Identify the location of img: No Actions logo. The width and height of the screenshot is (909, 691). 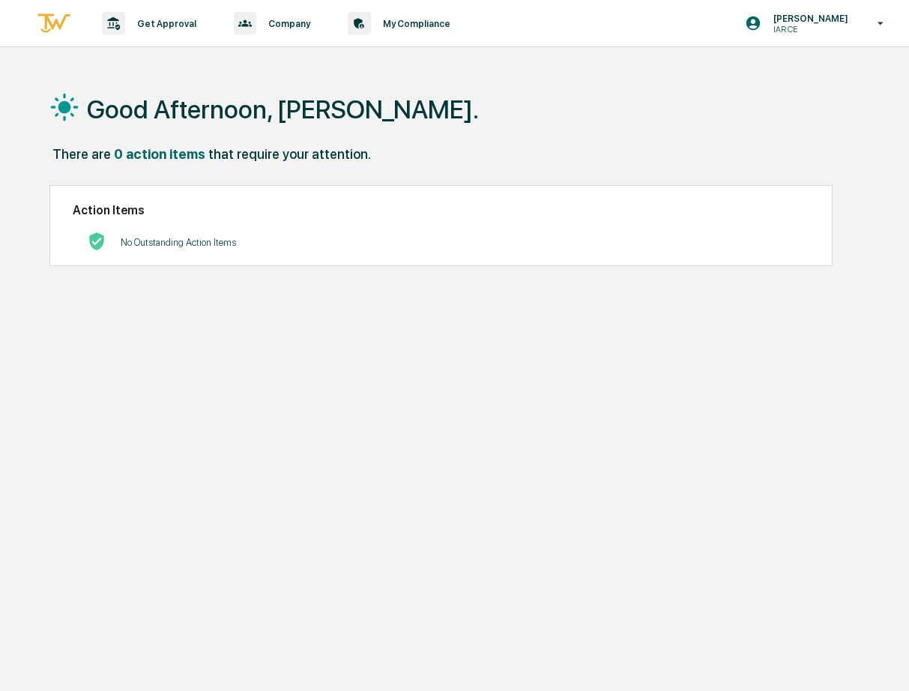
(97, 241).